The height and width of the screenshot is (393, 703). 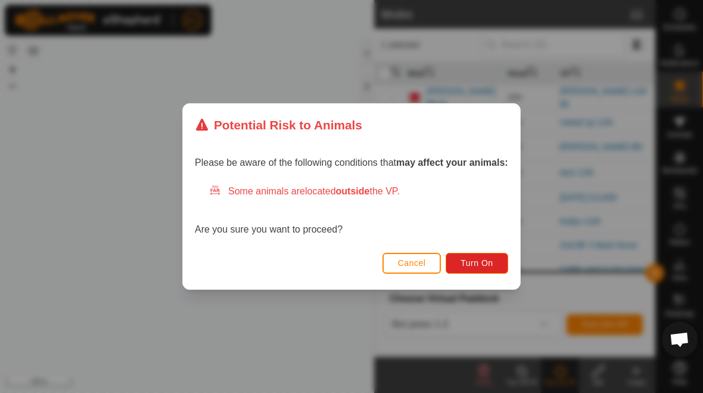 I want to click on button: Turn On, so click(x=477, y=263).